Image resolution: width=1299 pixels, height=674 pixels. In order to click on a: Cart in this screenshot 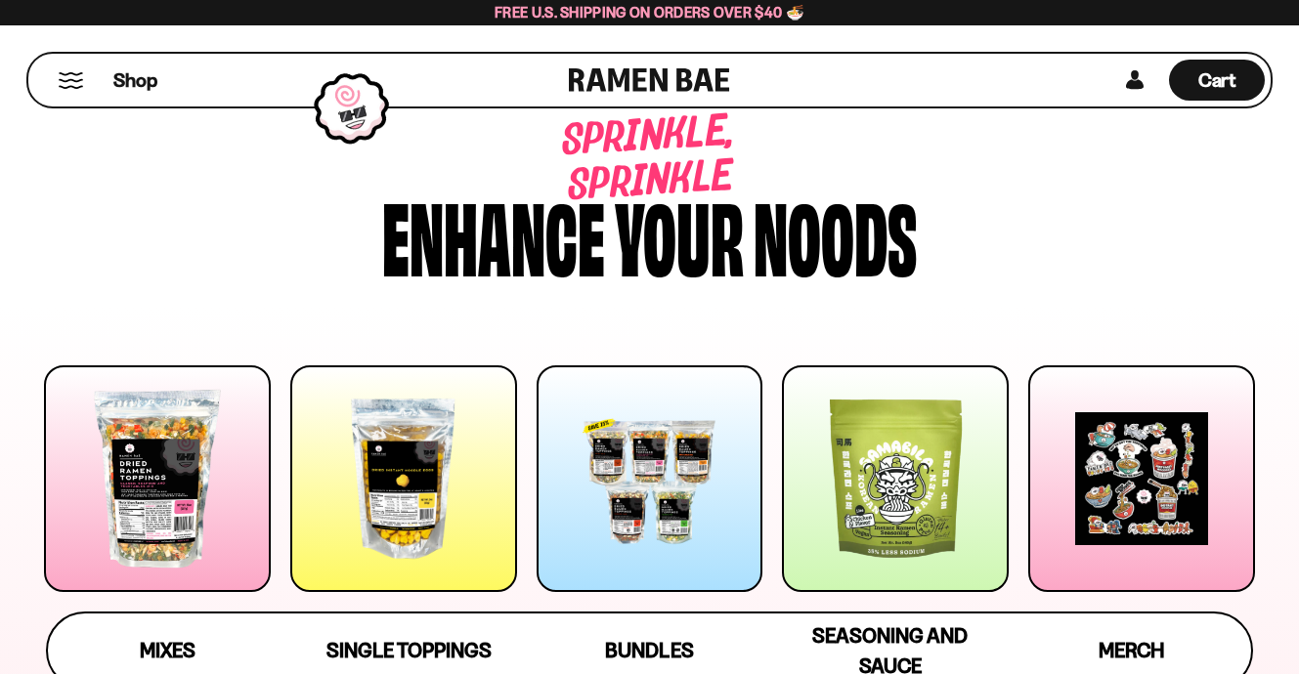, I will do `click(1217, 80)`.